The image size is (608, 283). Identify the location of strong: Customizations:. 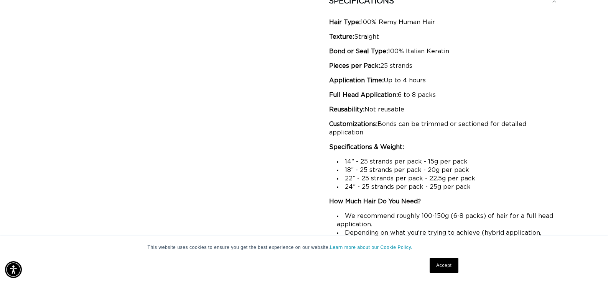
(353, 124).